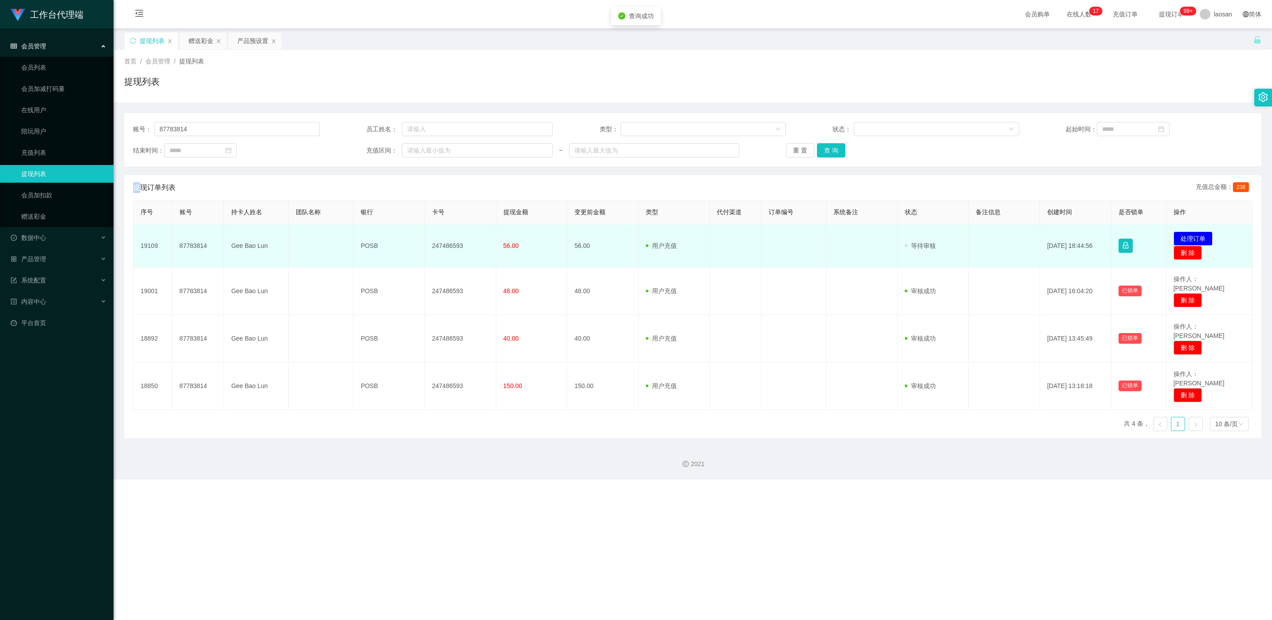 The height and width of the screenshot is (620, 1272). What do you see at coordinates (1178, 424) in the screenshot?
I see `li: 1` at bounding box center [1178, 424].